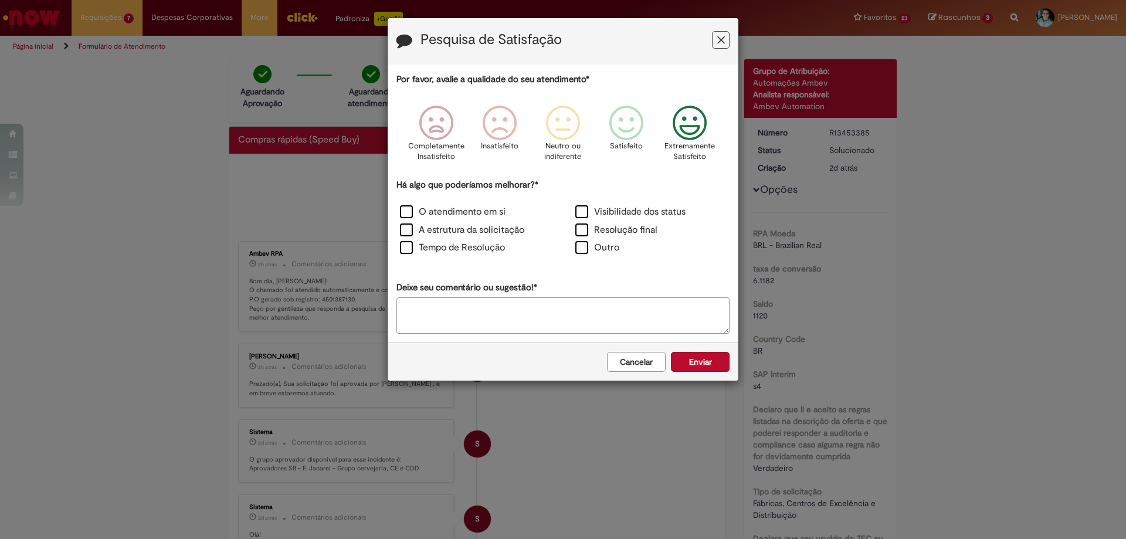 This screenshot has height=539, width=1126. Describe the element at coordinates (617, 230) in the screenshot. I see `label: Resolução final` at that location.